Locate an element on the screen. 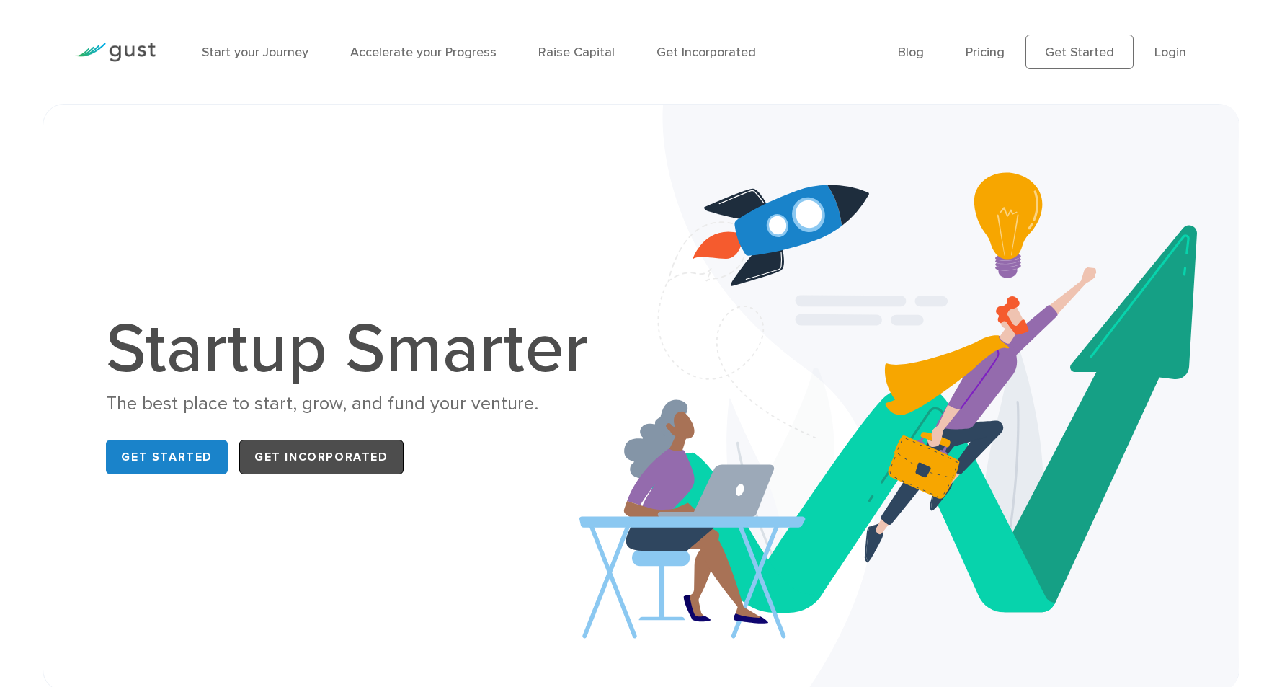 This screenshot has width=1282, height=687. h1: Startup Smarter is located at coordinates (354, 349).